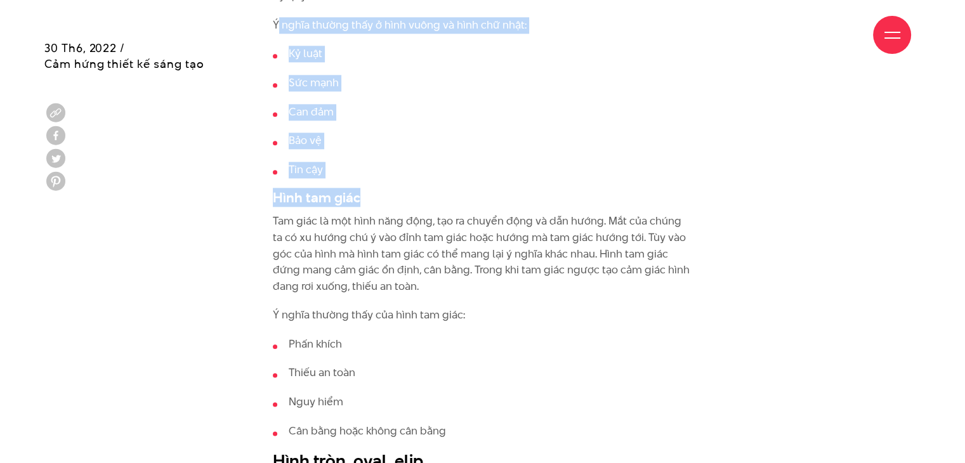 The height and width of the screenshot is (463, 965). Describe the element at coordinates (482, 112) in the screenshot. I see `li: Can đảm` at that location.